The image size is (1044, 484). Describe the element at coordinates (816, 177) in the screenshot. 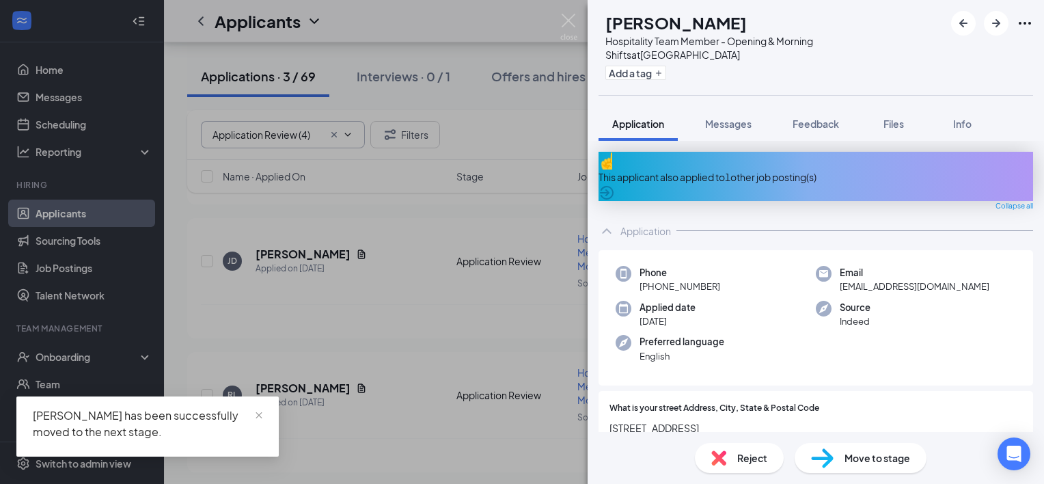

I see `div: This applicant also applied to 1 other job posting(s)` at that location.